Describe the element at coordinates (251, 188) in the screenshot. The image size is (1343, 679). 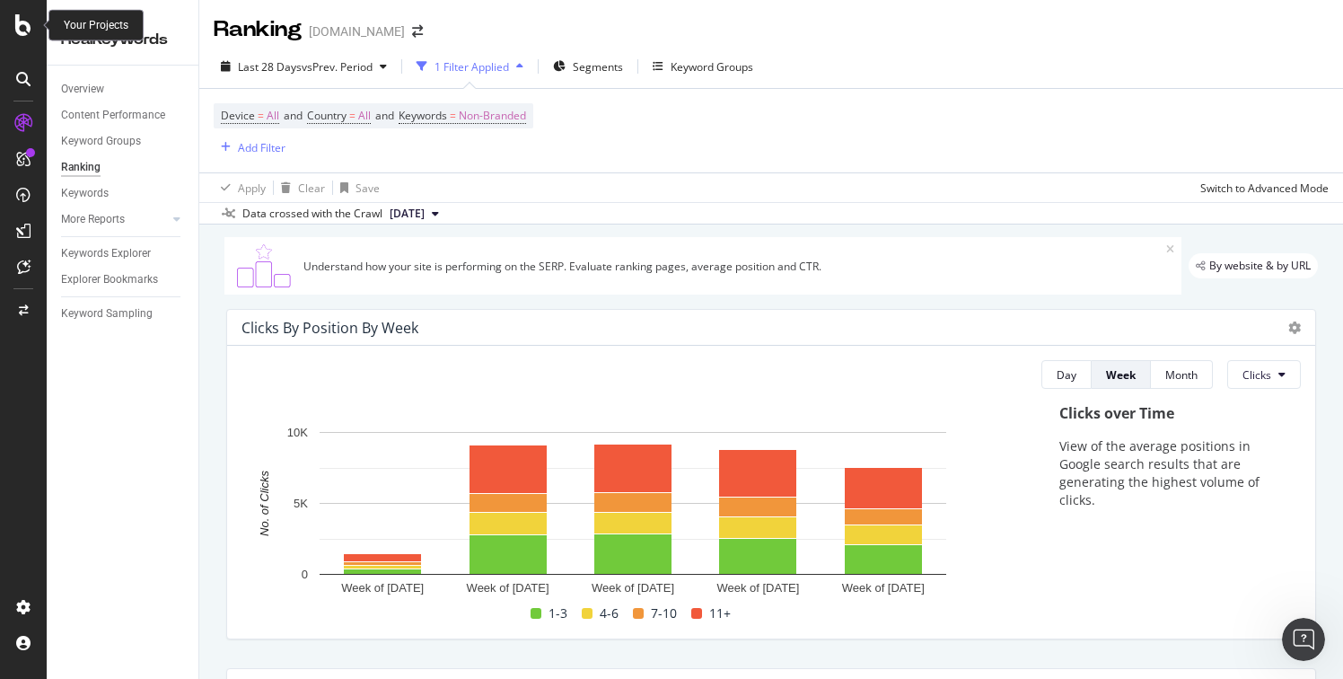
I see `div: Apply` at that location.